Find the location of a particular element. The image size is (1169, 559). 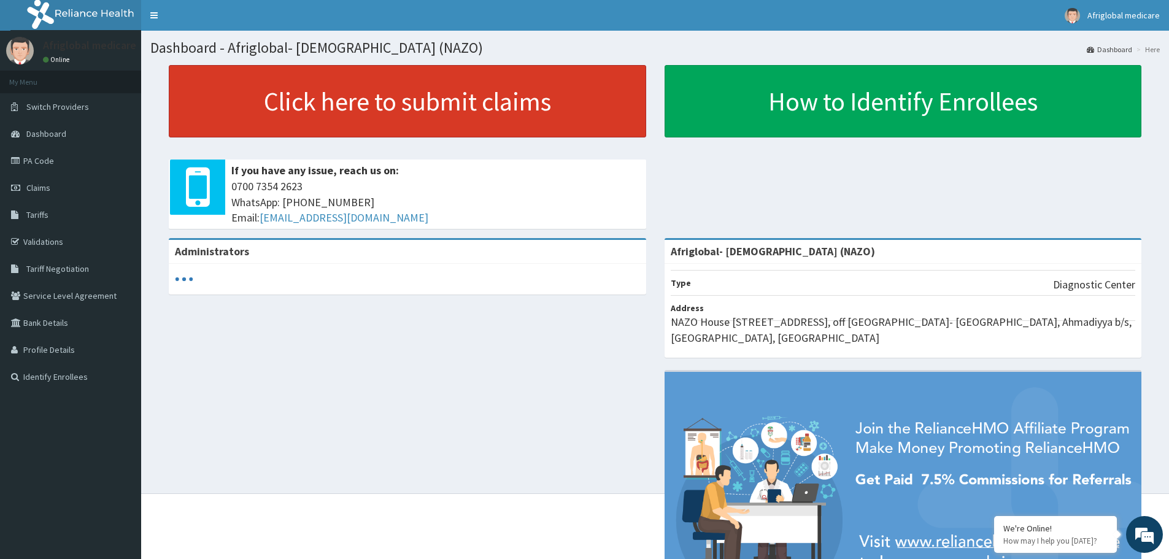

b: Administrators is located at coordinates (212, 251).